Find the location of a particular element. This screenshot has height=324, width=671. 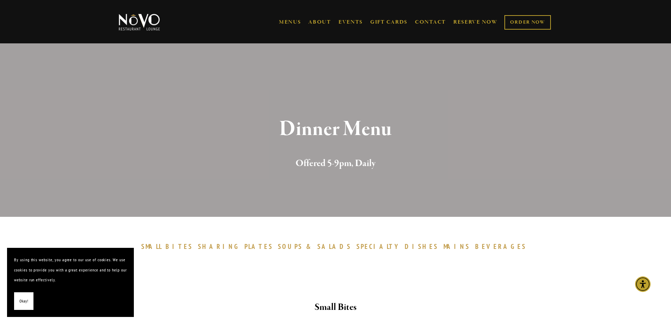

span: SALADS is located at coordinates (334, 246).